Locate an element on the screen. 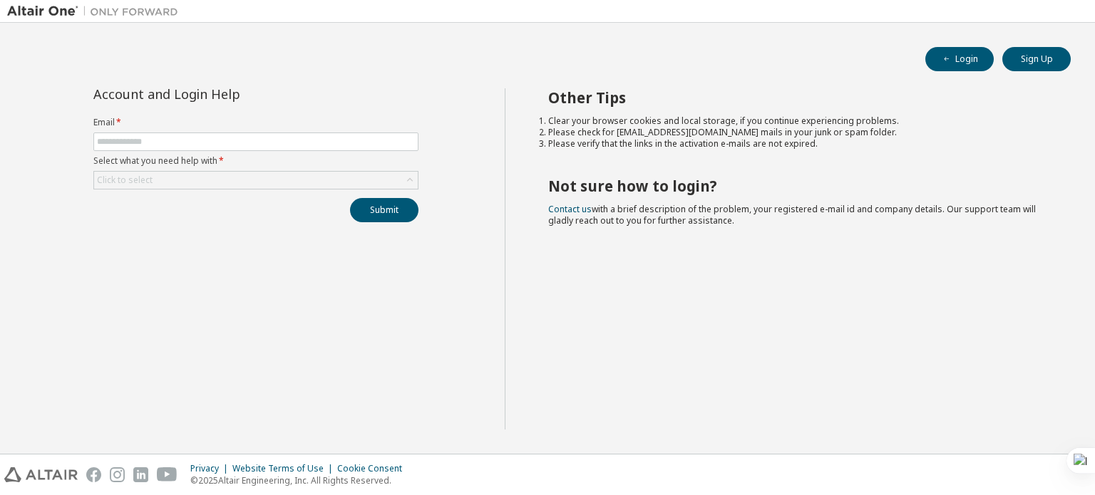  button: Submit is located at coordinates (384, 210).